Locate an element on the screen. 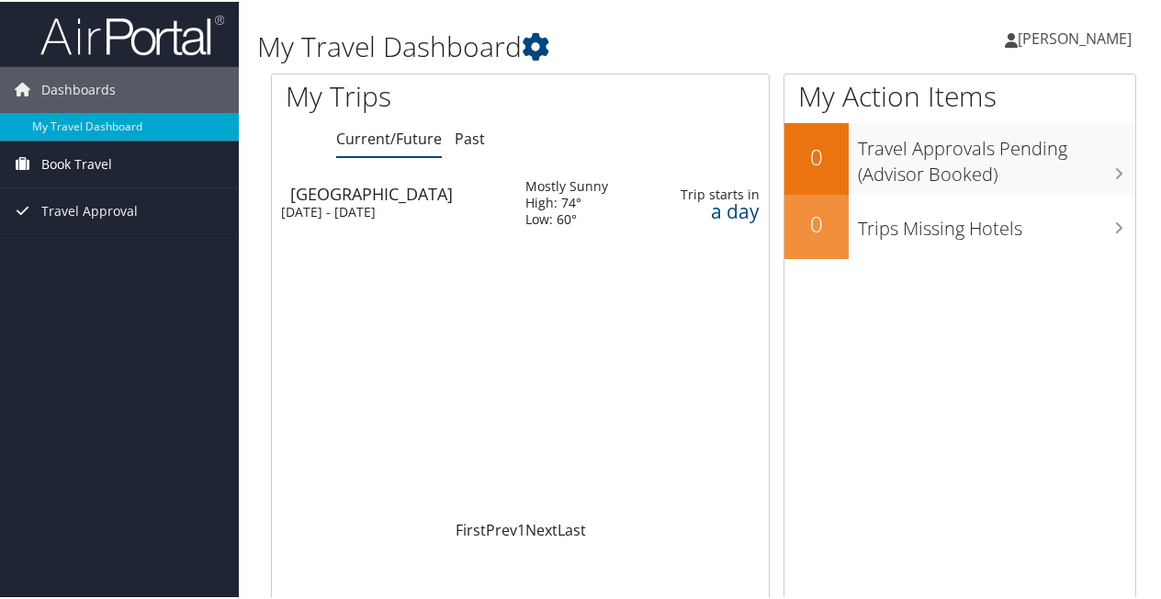 The image size is (1161, 599). a: Past is located at coordinates (469, 137).